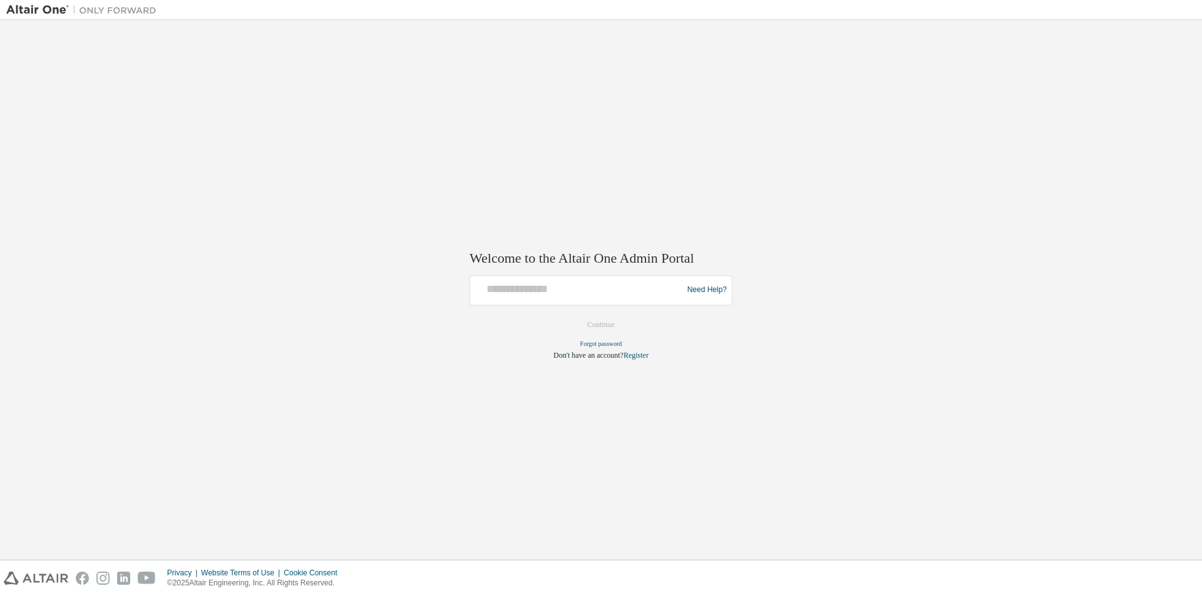 This screenshot has width=1202, height=596. Describe the element at coordinates (146, 578) in the screenshot. I see `img: youtube.svg` at that location.